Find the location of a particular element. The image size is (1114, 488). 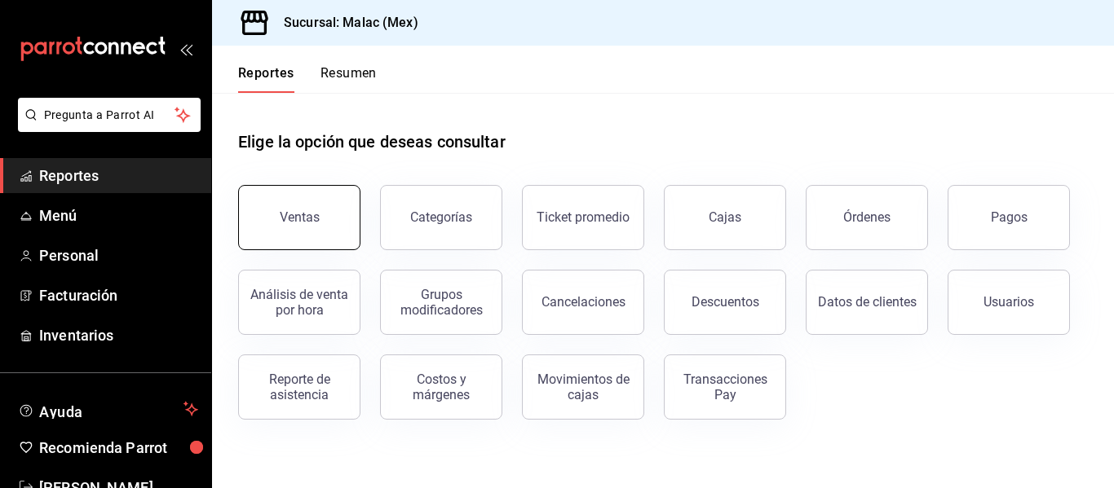

div: Categorías is located at coordinates (441, 217).